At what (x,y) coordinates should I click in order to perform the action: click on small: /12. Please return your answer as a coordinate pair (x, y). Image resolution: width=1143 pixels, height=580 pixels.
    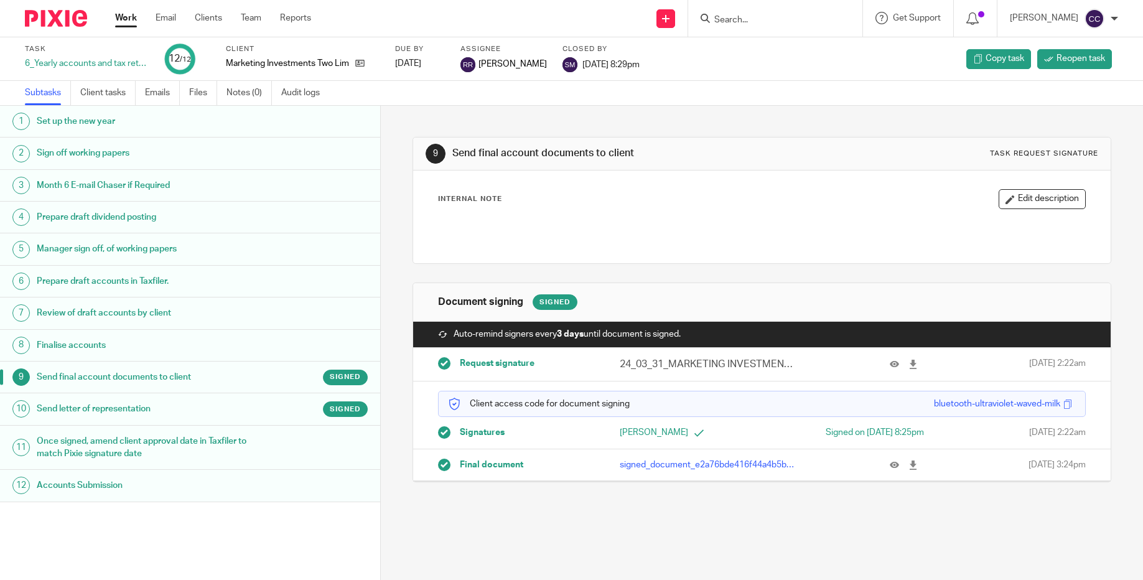
    Looking at the image, I should click on (185, 59).